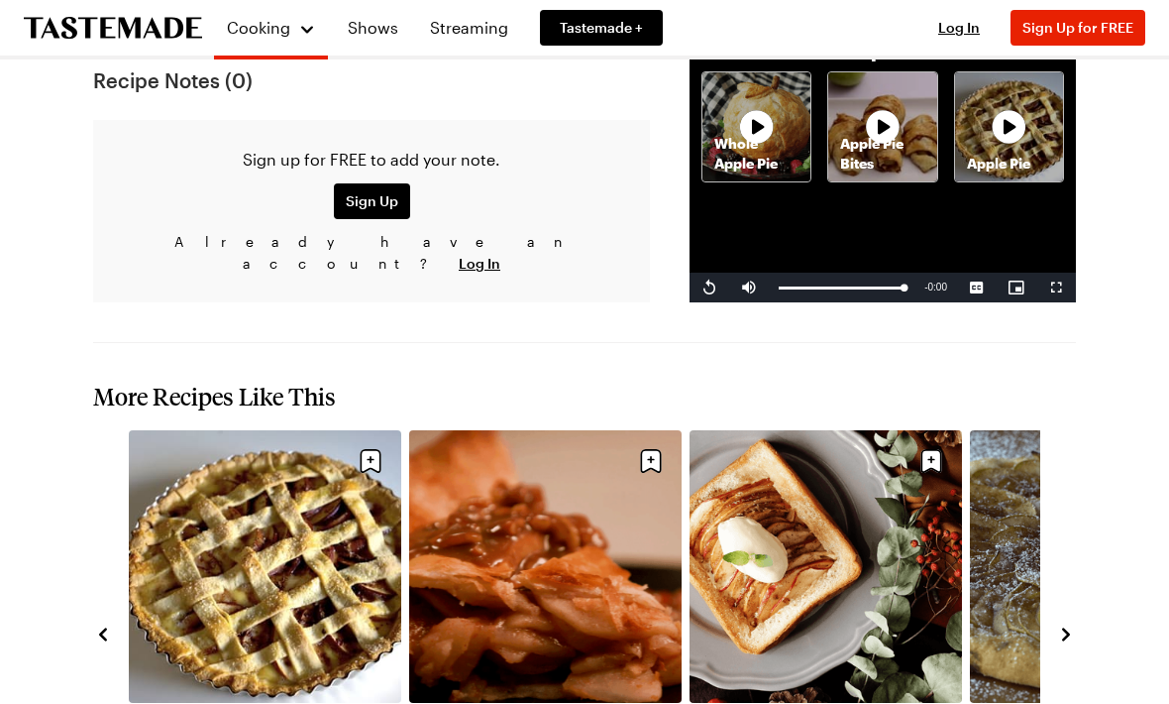 The width and height of the screenshot is (1169, 704). Describe the element at coordinates (113, 28) in the screenshot. I see `a: To Tastemade Home Page` at that location.